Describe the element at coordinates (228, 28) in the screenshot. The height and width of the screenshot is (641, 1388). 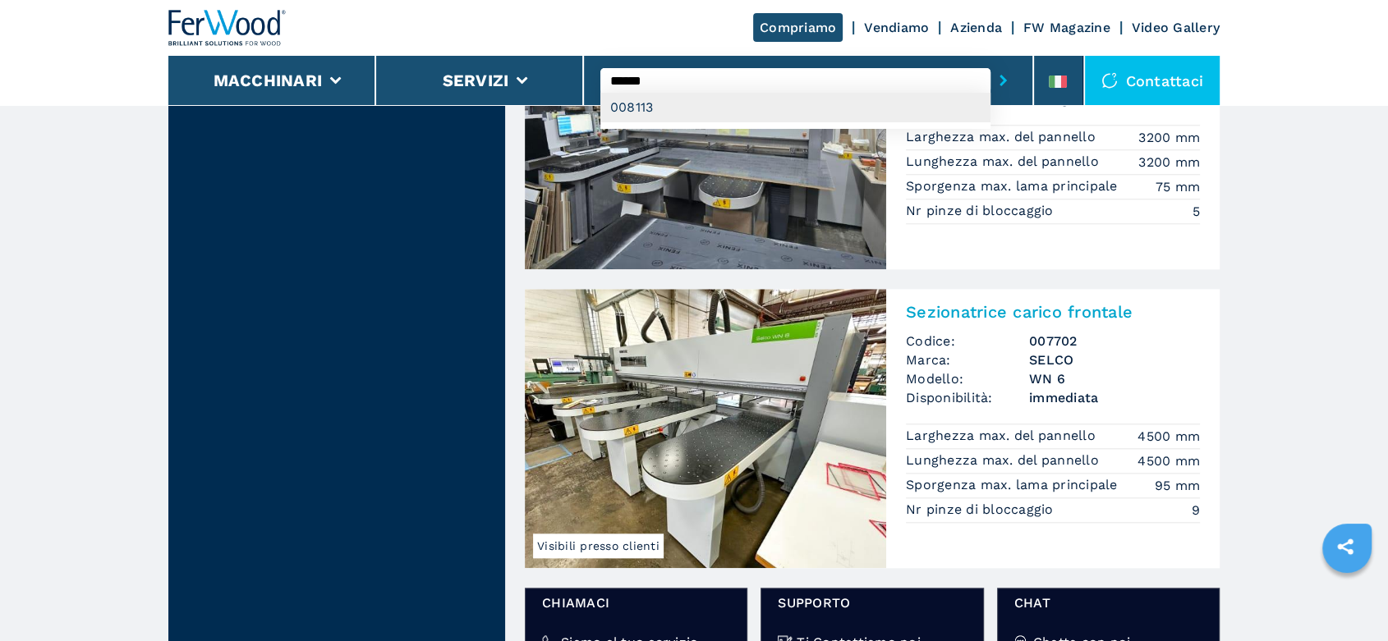
I see `img: Ferwood` at that location.